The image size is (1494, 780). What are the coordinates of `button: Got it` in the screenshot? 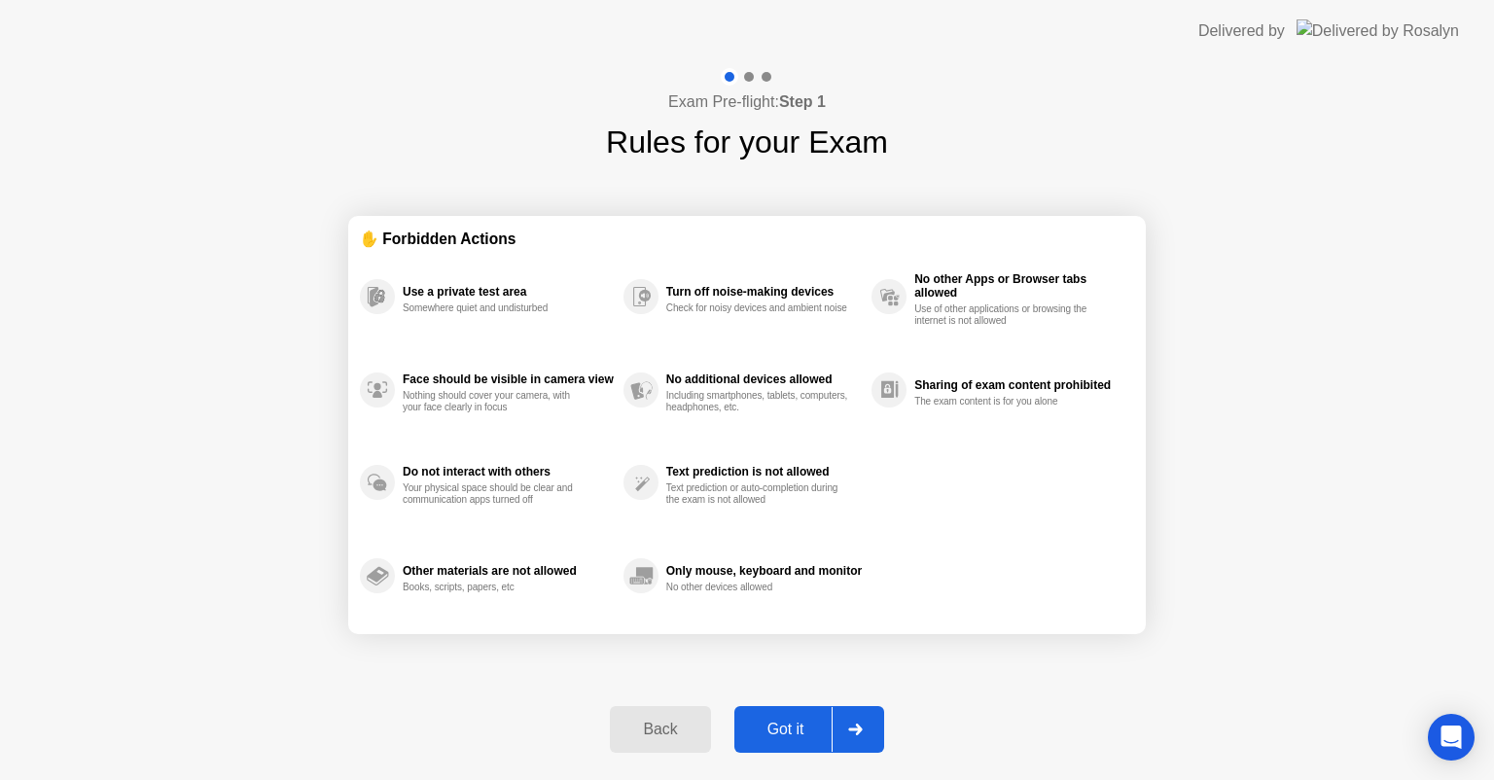 It's located at (809, 729).